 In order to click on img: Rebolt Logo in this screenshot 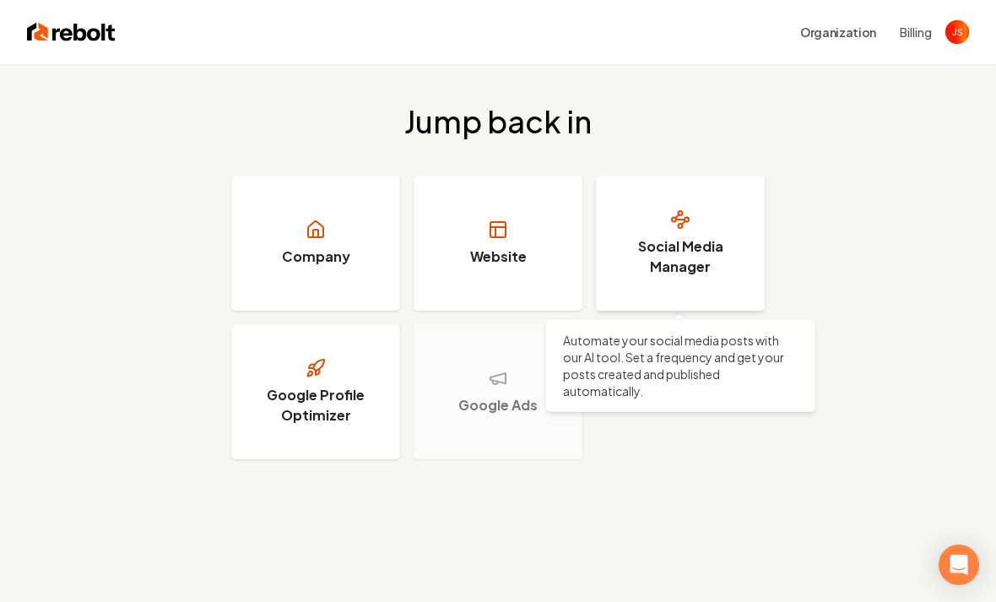, I will do `click(71, 32)`.